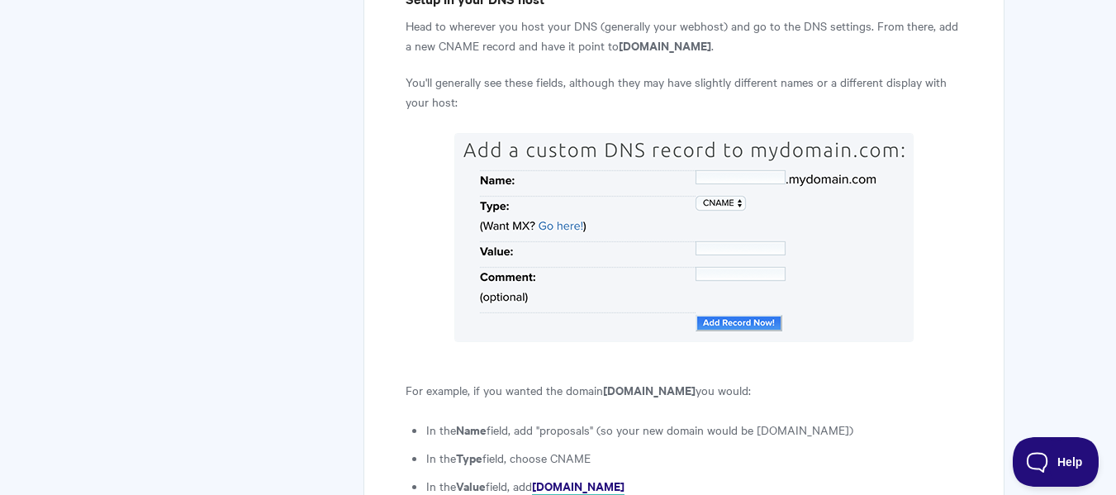 The height and width of the screenshot is (495, 1116). Describe the element at coordinates (33, 50) in the screenshot. I see `img: website_grey.svg` at that location.